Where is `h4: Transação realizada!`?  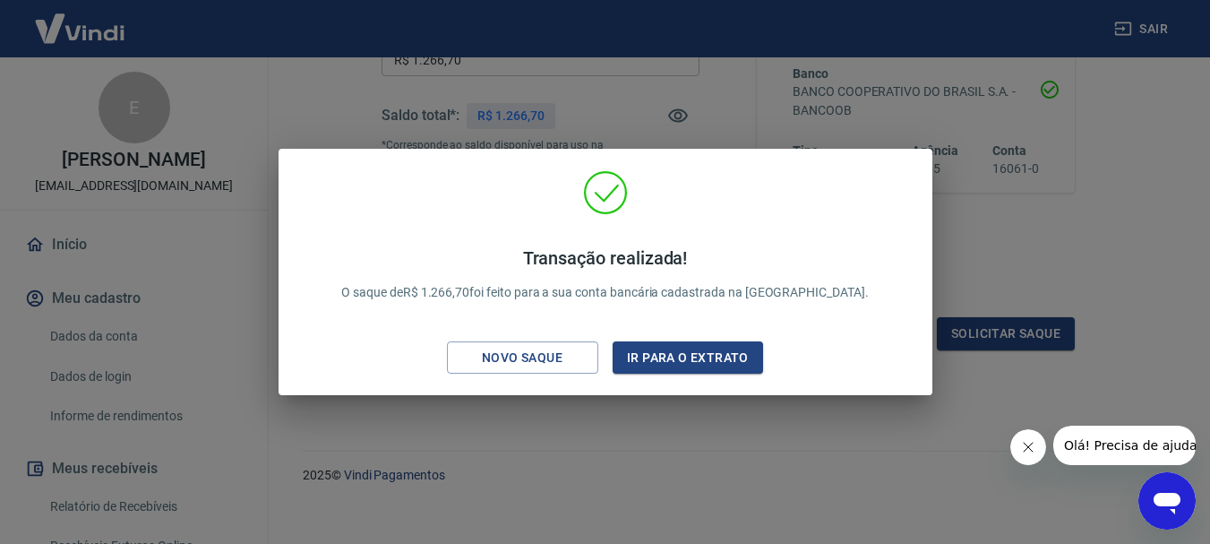
h4: Transação realizada! is located at coordinates (605, 258).